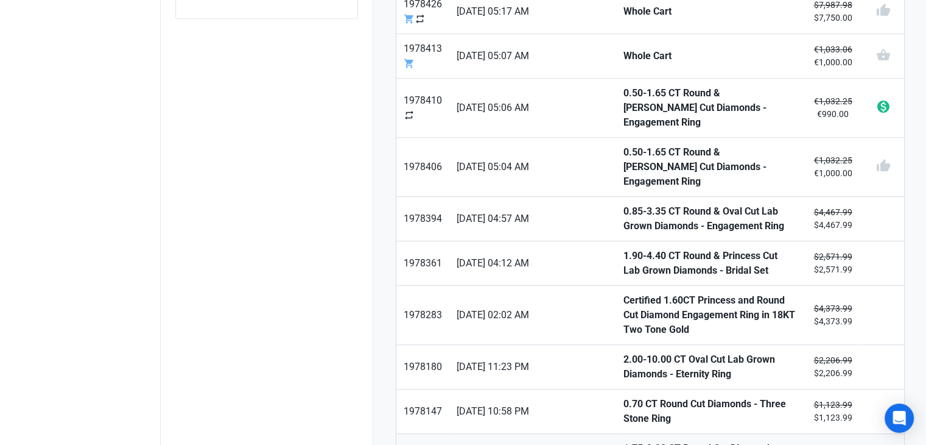  Describe the element at coordinates (423, 167) in the screenshot. I see `a: 1978406` at that location.